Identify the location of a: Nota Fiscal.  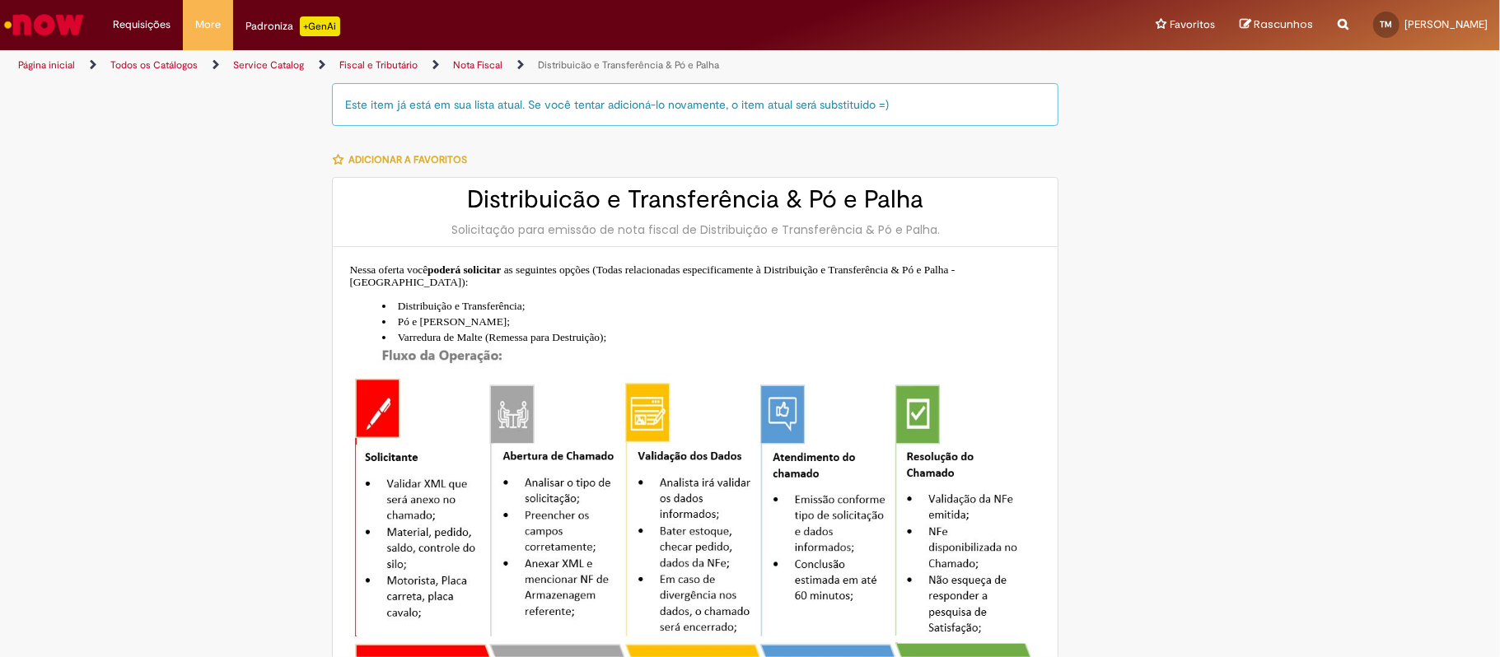
(478, 65).